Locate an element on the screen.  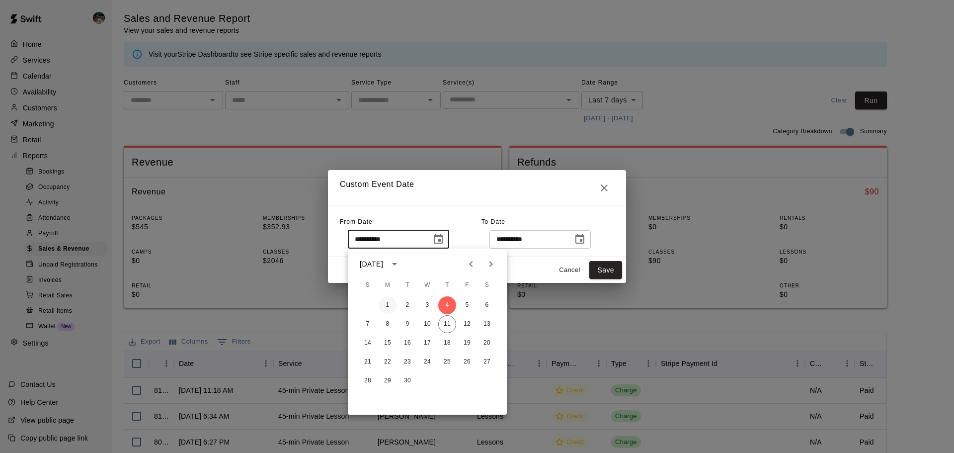
button: 23 is located at coordinates (407, 362).